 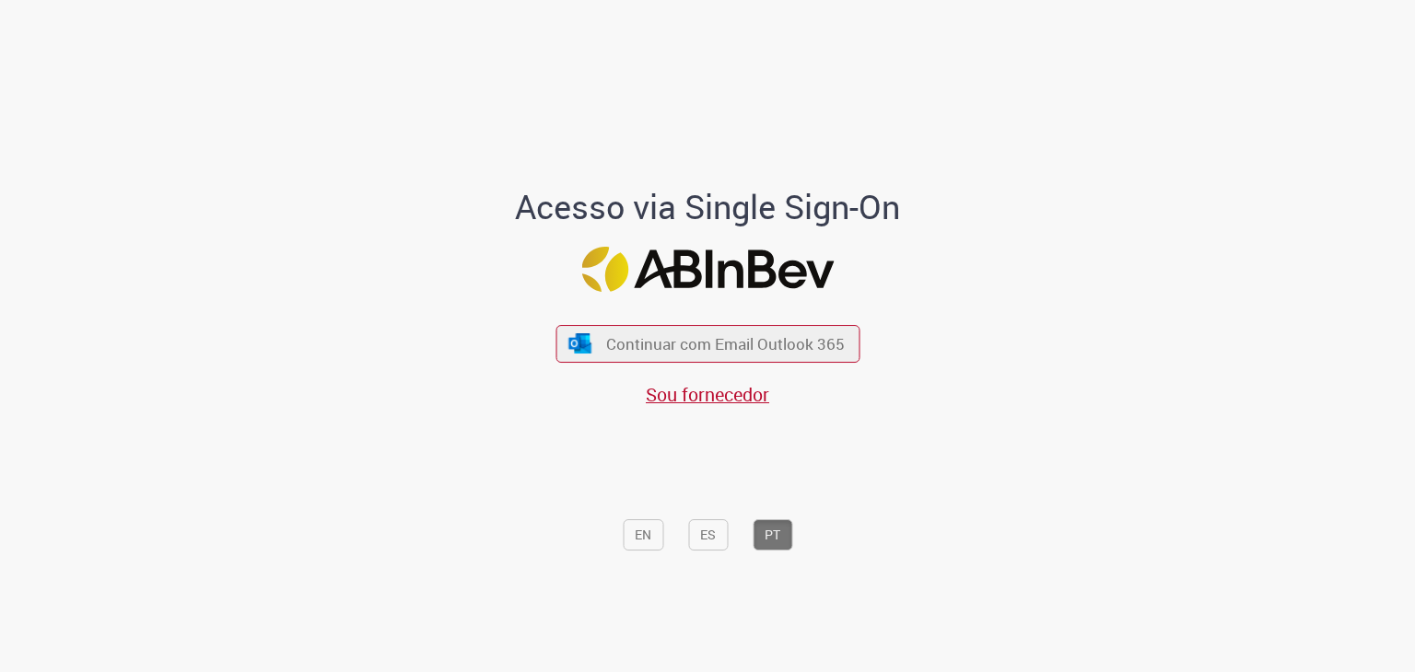 What do you see at coordinates (643, 535) in the screenshot?
I see `button: EN` at bounding box center [643, 535].